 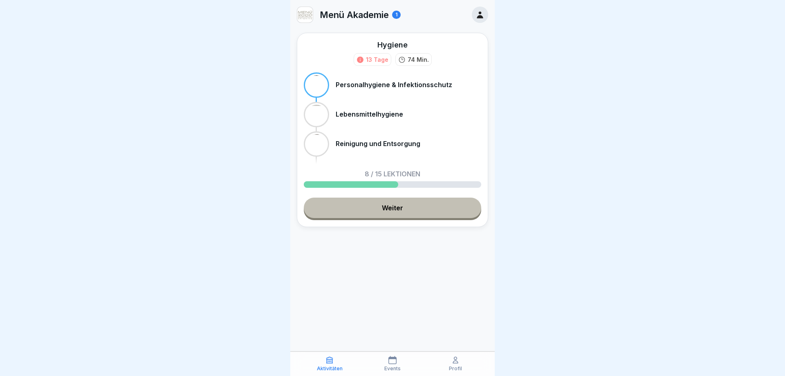 What do you see at coordinates (456, 368) in the screenshot?
I see `p: Profil` at bounding box center [456, 368].